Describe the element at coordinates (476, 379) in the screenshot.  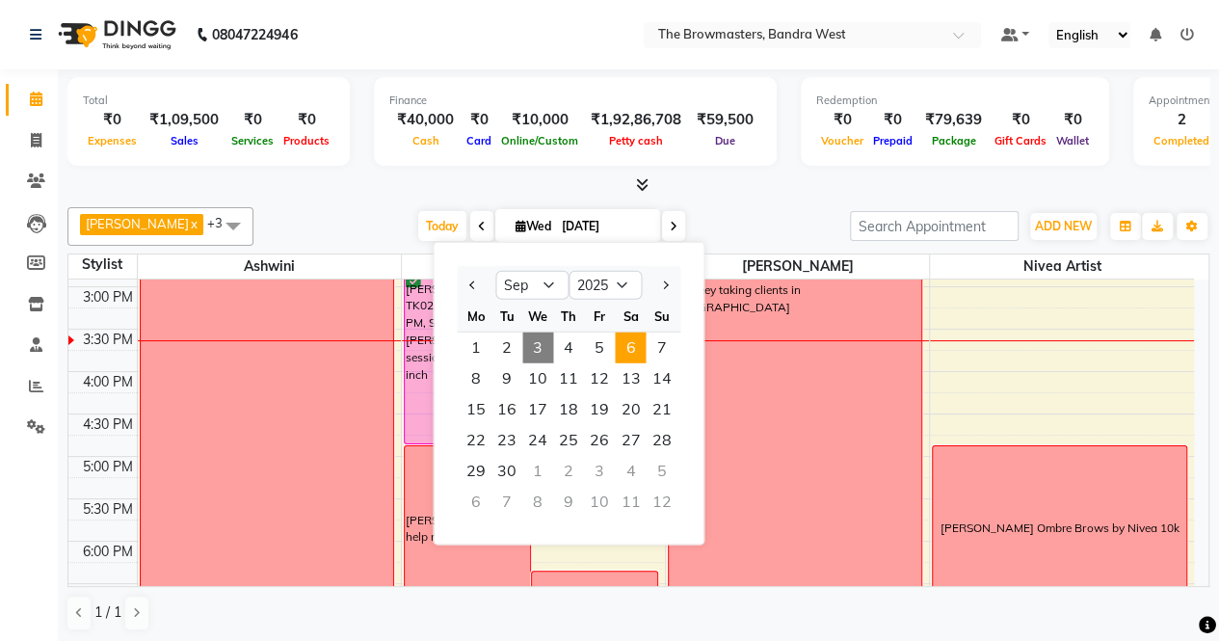
I see `div: Monday, September 8, 2025` at that location.